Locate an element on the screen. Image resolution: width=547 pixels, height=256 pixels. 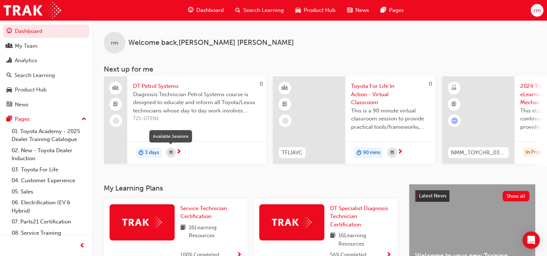
a: 0DT Petrol SystemsDiagnosis Technician Petrol Systems course is designed to educate and inform al... is located at coordinates (185, 120).